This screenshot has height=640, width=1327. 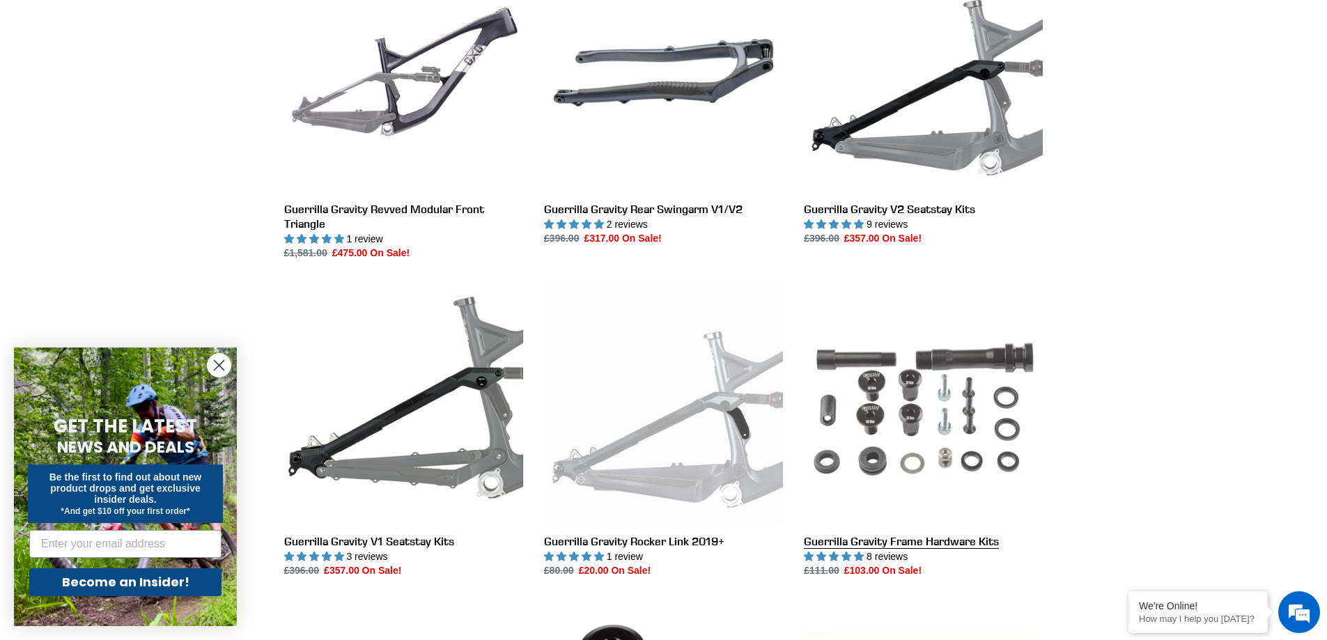 I want to click on p: How may I help you today?, so click(x=1198, y=619).